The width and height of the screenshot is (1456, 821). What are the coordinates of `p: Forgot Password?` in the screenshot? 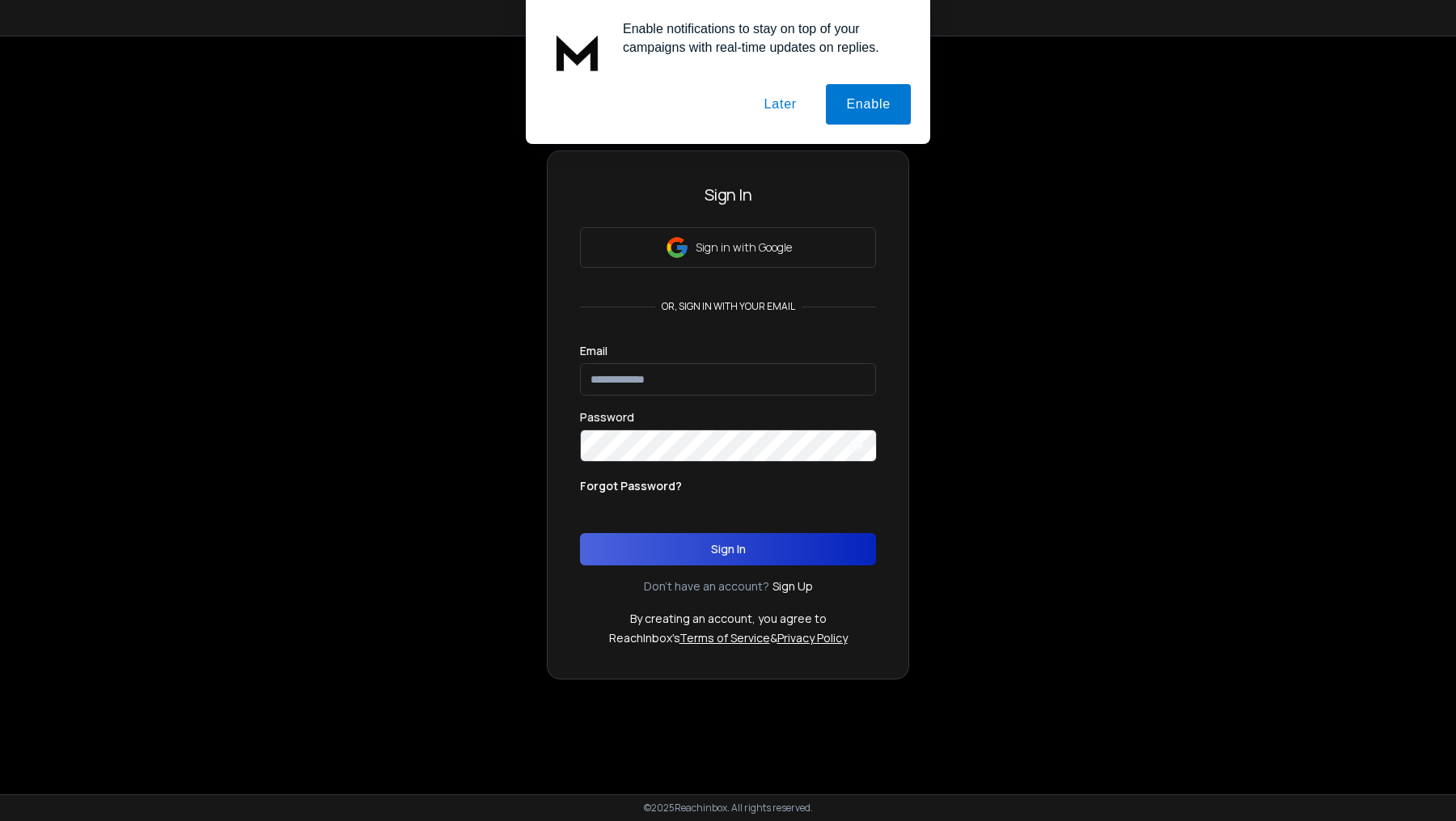 It's located at (631, 486).